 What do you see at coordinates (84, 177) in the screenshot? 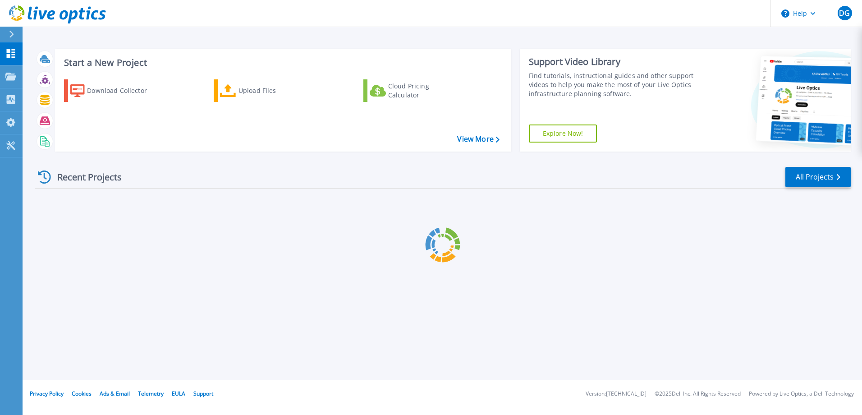
I see `div: Recent Projects` at bounding box center [84, 177].